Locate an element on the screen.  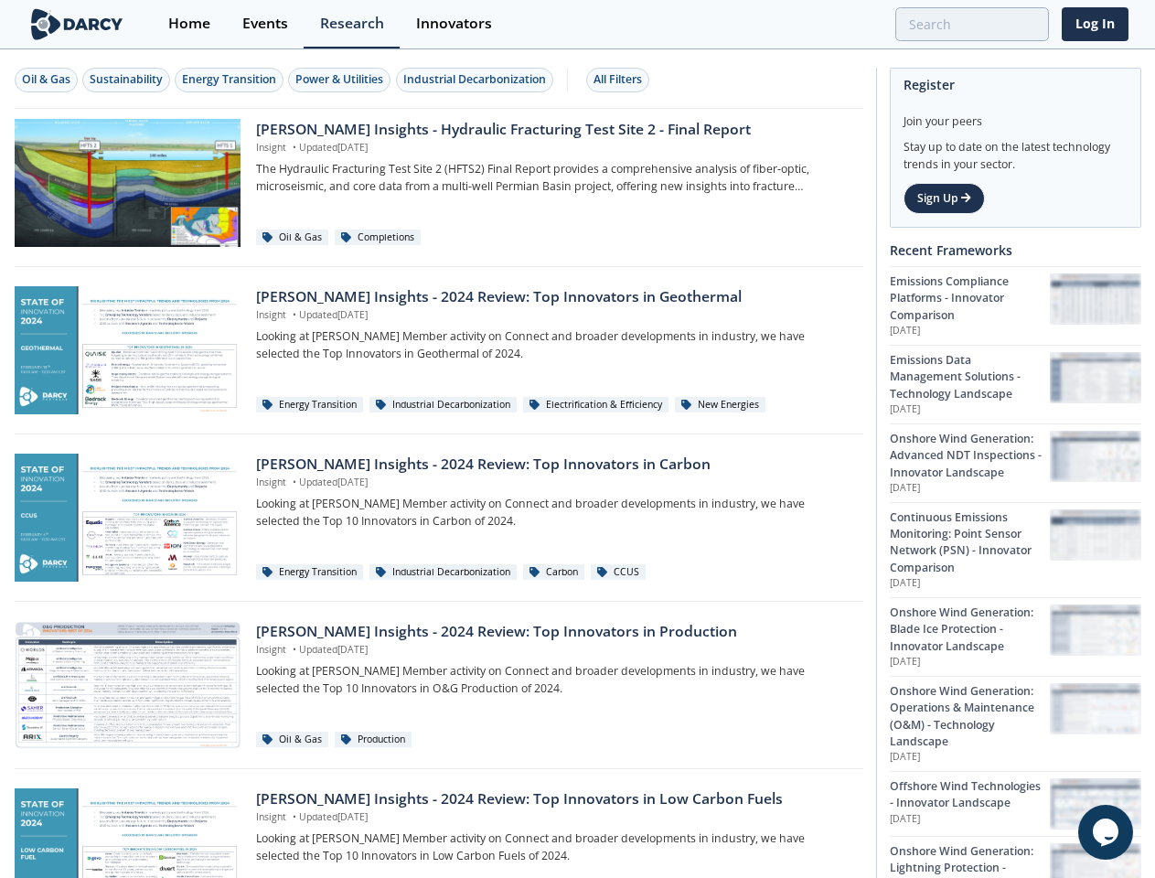
div: Research is located at coordinates (352, 24).